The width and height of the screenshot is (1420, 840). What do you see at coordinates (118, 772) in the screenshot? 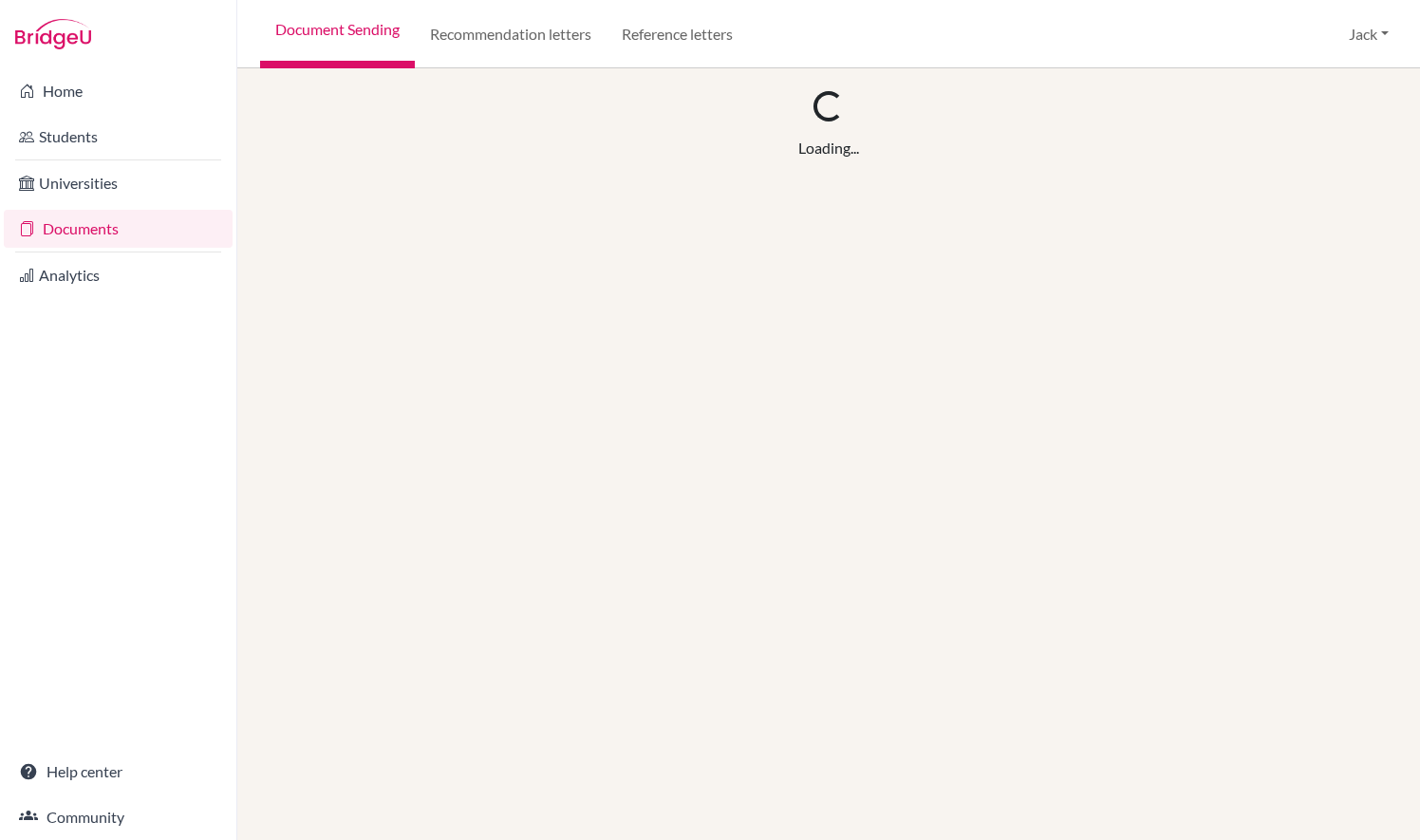
I see `a: Help center` at bounding box center [118, 772].